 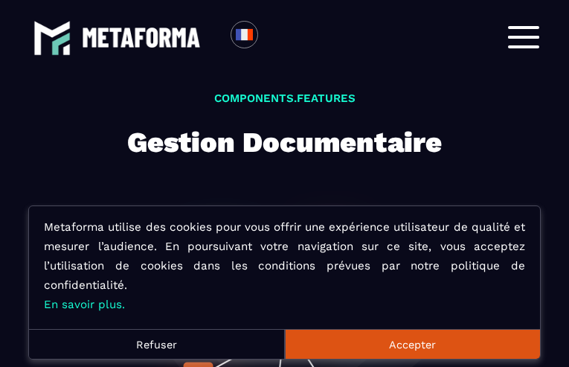 I want to click on a: En savoir plus., so click(x=84, y=304).